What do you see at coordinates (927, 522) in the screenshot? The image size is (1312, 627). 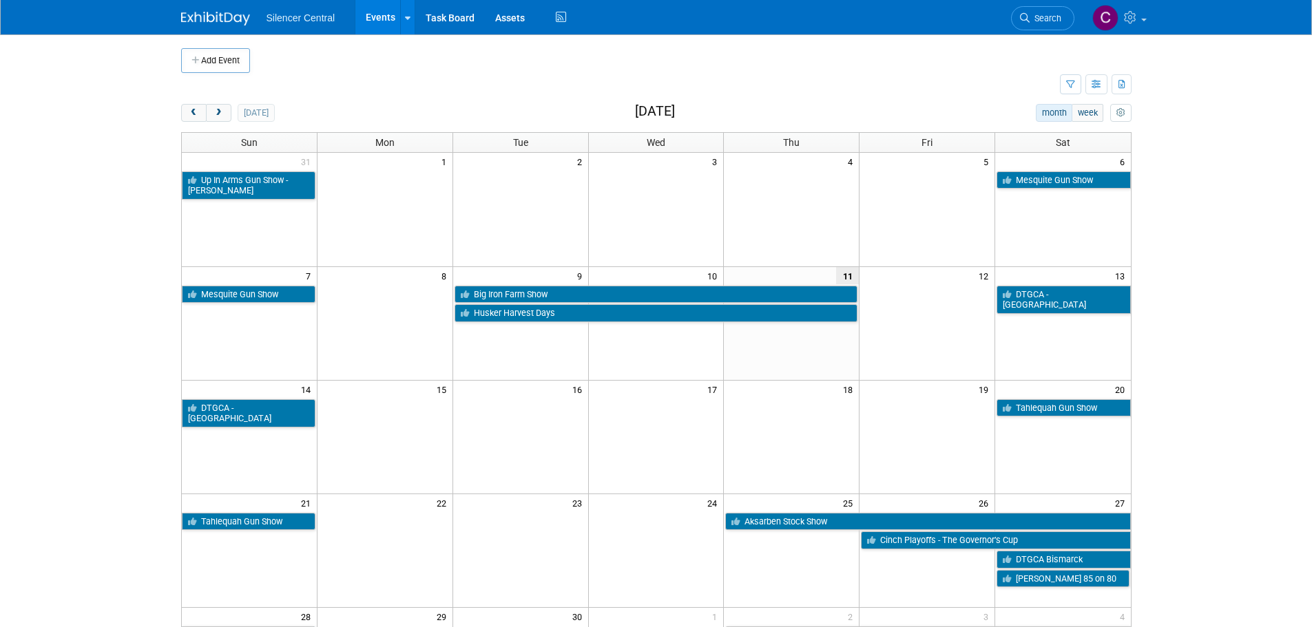 I see `a: Aksarben Stock Show` at bounding box center [927, 522].